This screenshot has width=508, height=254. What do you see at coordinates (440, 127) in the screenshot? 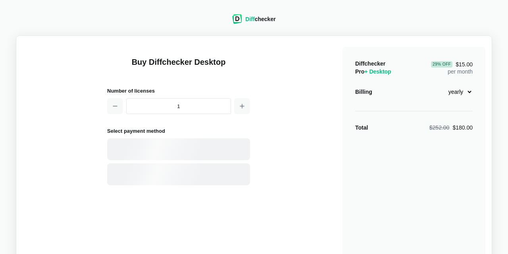
I see `span: $252.00` at bounding box center [440, 127].